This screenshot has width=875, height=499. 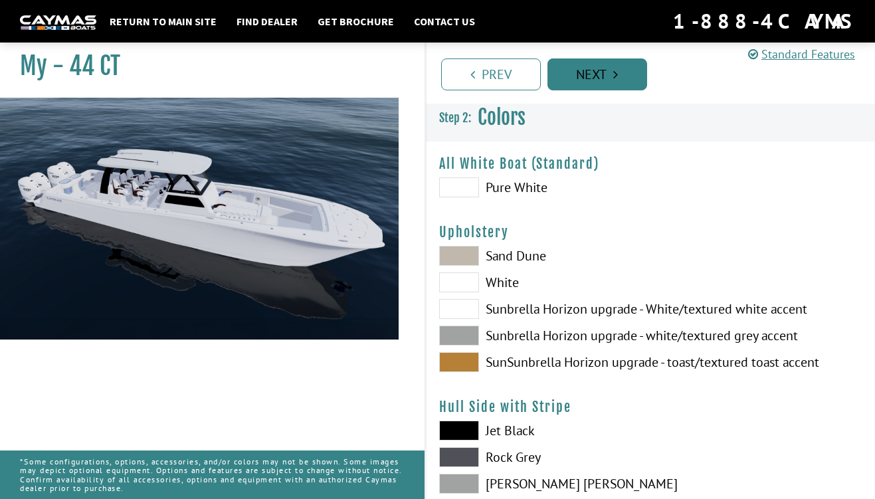 What do you see at coordinates (538, 457) in the screenshot?
I see `label: Rock Grey` at bounding box center [538, 457].